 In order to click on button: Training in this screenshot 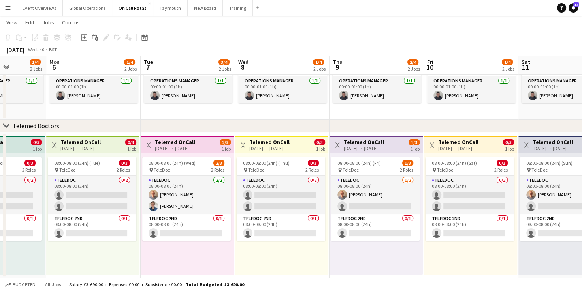, I will do `click(238, 8)`.